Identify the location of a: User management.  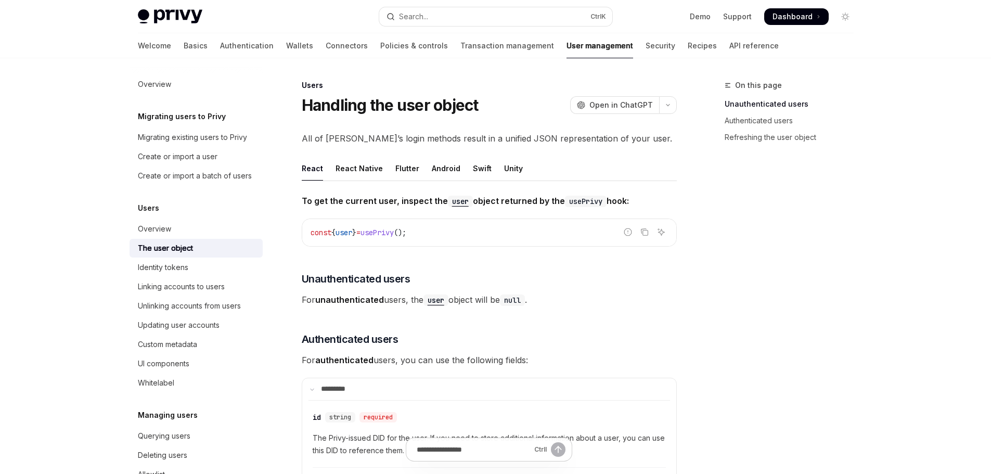
(600, 46).